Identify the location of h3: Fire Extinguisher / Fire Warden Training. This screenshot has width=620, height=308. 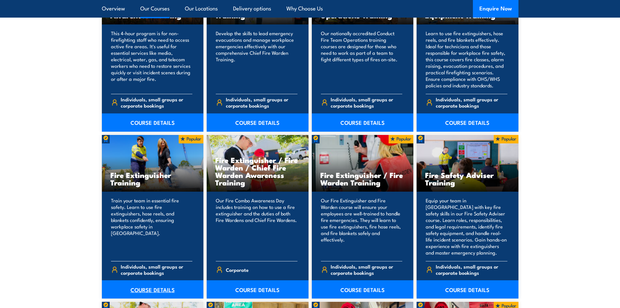
(363, 178).